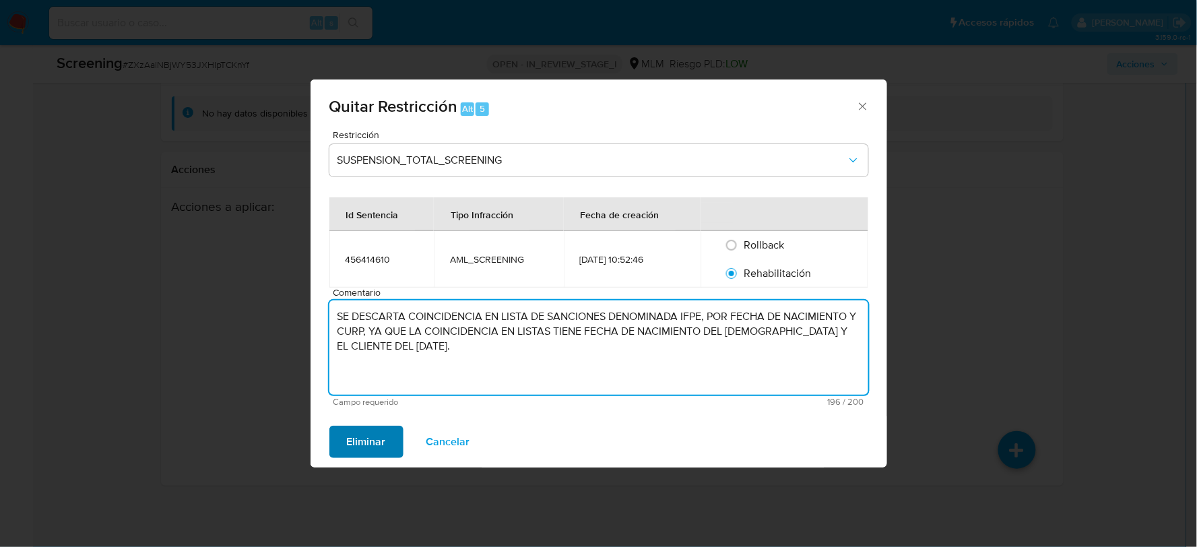 This screenshot has width=1197, height=547. I want to click on span: 5, so click(482, 108).